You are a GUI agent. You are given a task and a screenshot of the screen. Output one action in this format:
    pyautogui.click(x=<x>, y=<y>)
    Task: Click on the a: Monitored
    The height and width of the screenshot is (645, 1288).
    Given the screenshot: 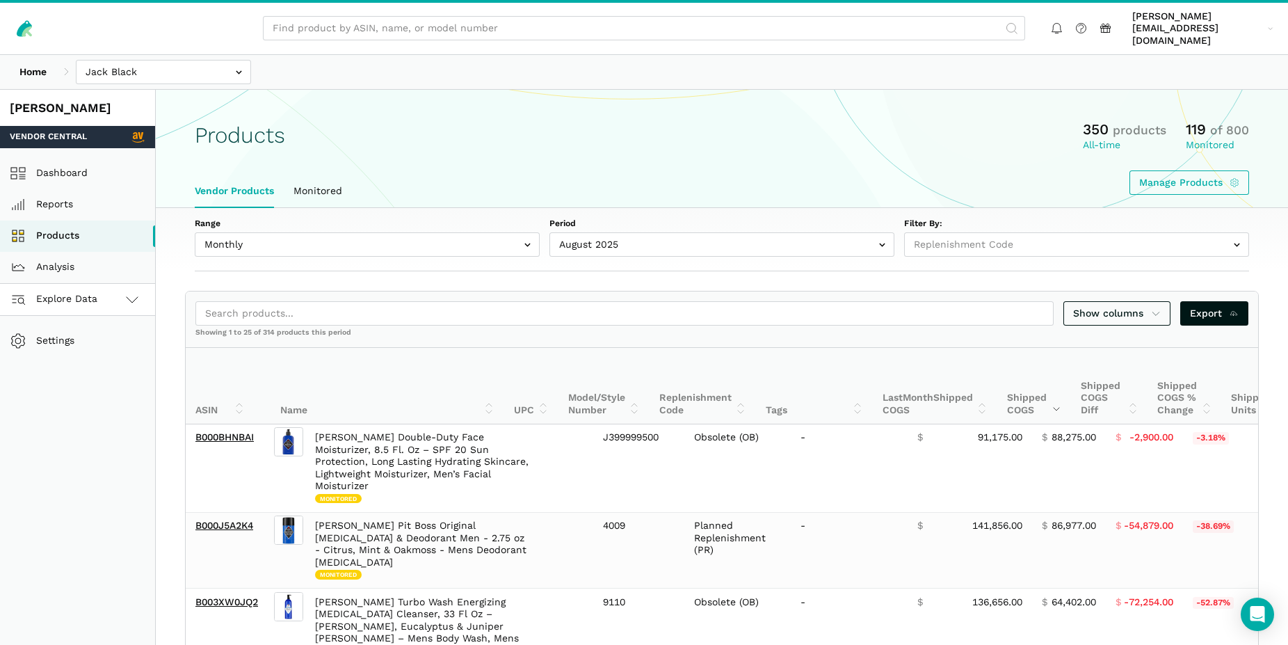 What is the action you would take?
    pyautogui.click(x=318, y=191)
    